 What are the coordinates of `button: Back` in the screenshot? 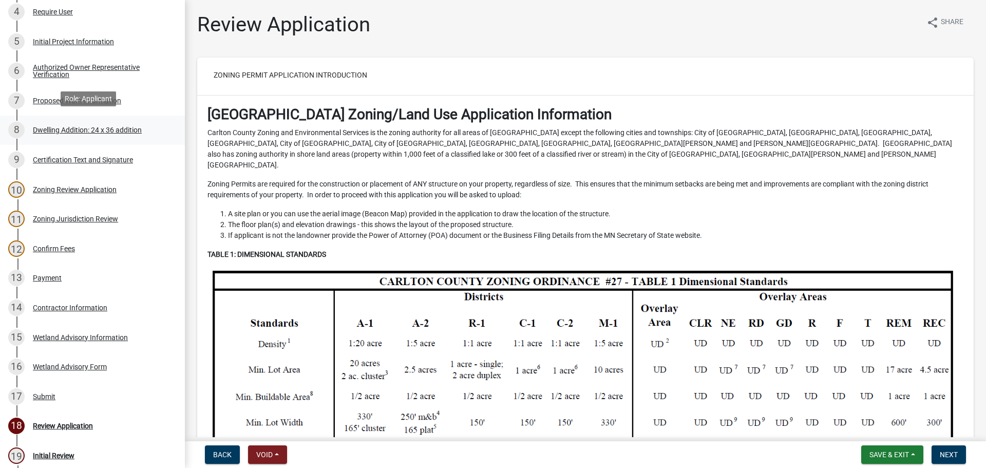 It's located at (222, 455).